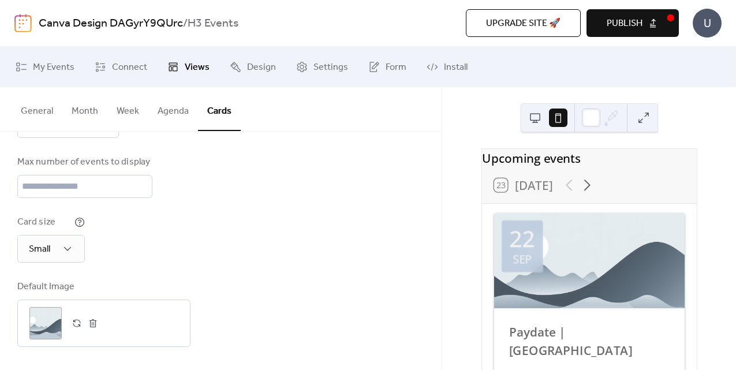  I want to click on span: Connect, so click(129, 68).